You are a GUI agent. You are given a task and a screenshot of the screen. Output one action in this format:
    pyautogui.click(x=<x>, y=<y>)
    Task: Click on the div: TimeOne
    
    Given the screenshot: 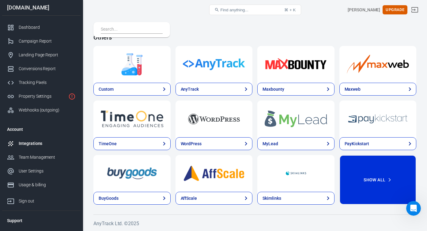 What is the action you would take?
    pyautogui.click(x=108, y=144)
    